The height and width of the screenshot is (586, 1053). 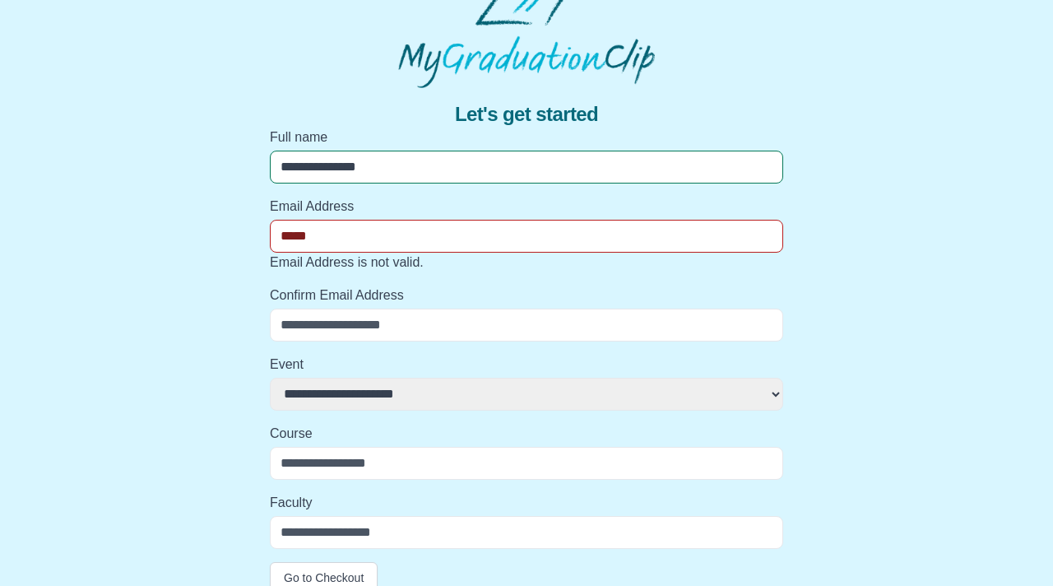 I want to click on label: Course, so click(x=527, y=434).